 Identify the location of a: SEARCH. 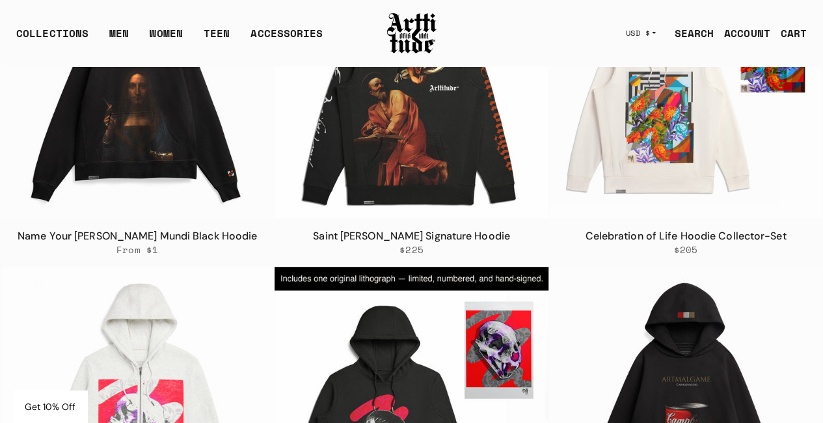
(688, 33).